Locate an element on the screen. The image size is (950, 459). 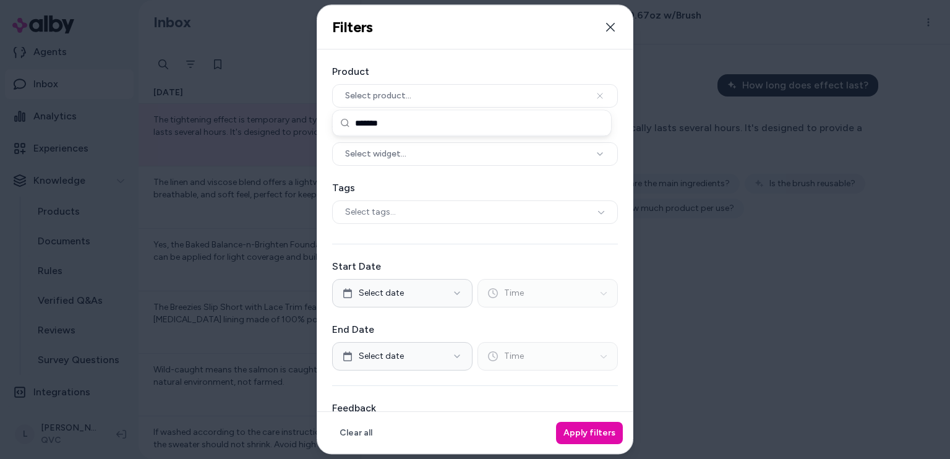
button: Clear all is located at coordinates (356, 433).